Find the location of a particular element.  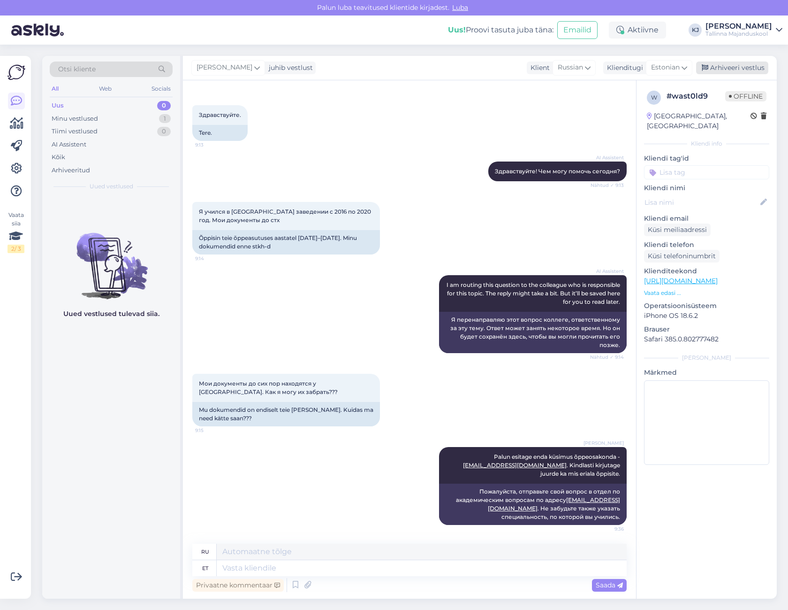

div: Arhiveeri vestlus is located at coordinates (733, 68).